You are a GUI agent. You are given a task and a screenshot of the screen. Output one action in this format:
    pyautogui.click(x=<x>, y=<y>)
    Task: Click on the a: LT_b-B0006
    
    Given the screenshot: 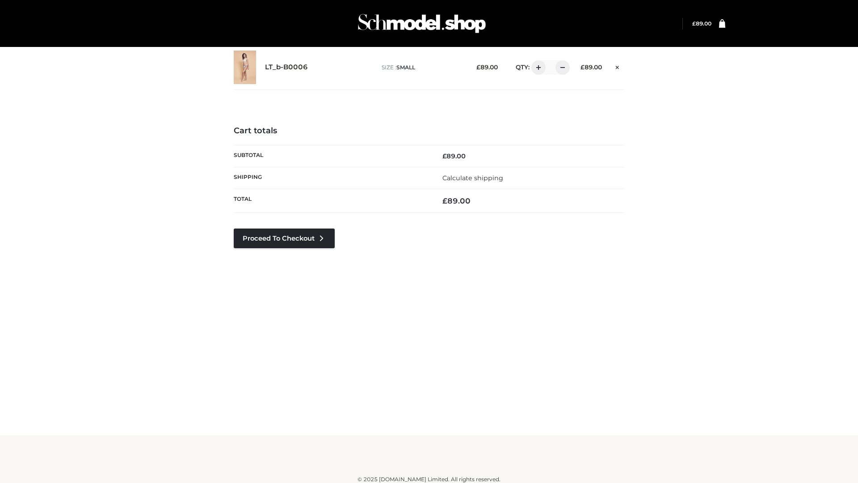 What is the action you would take?
    pyautogui.click(x=287, y=67)
    